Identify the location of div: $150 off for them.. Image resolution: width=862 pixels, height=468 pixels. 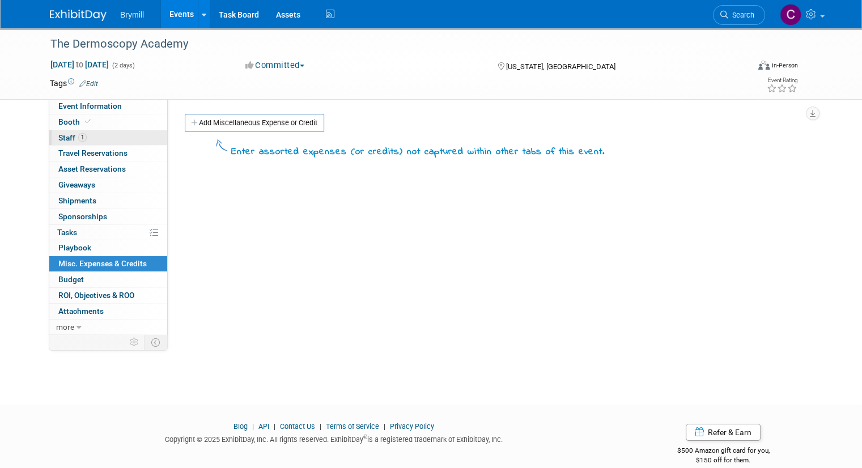
(723, 460).